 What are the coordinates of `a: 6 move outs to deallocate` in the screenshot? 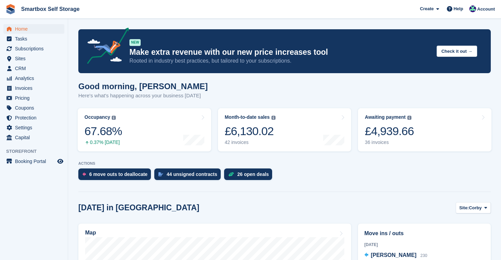 It's located at (116, 176).